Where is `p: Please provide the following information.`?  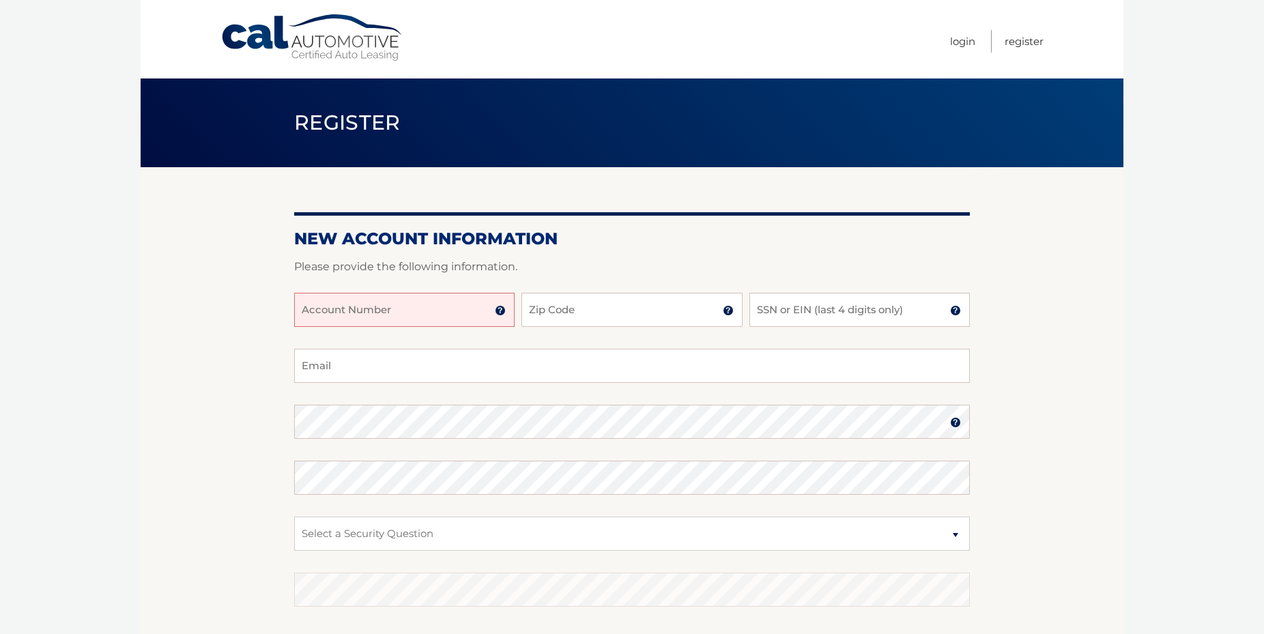 p: Please provide the following information. is located at coordinates (632, 267).